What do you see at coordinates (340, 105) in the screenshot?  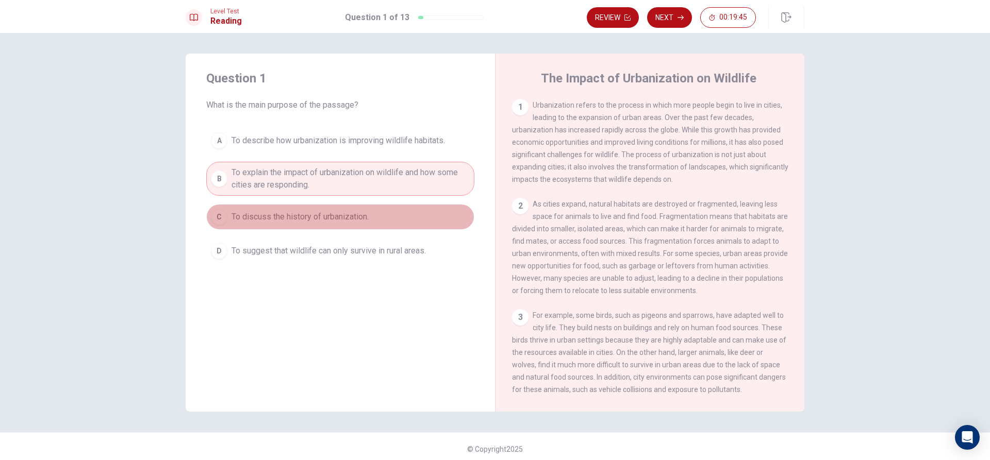 I see `span: What is the main purpose of the passage?` at bounding box center [340, 105].